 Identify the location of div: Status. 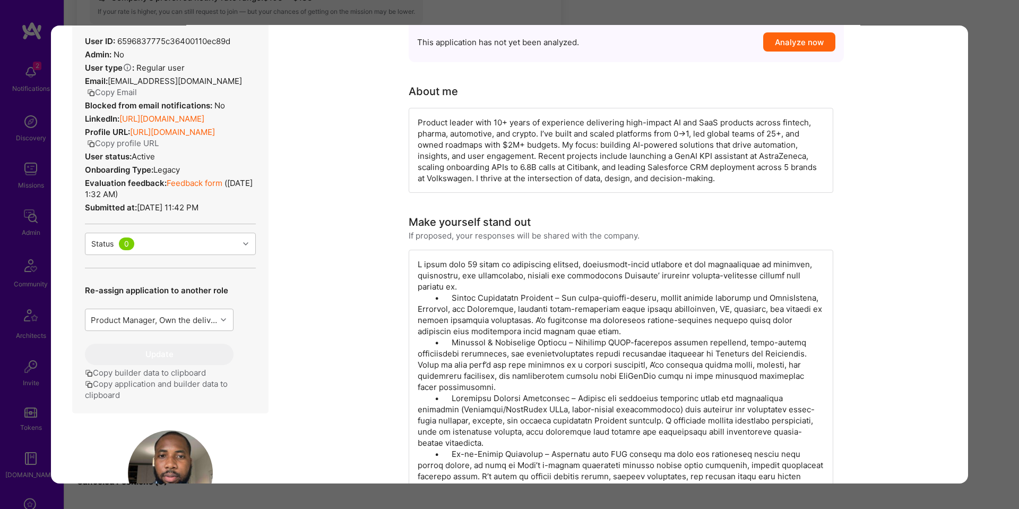
(102, 244).